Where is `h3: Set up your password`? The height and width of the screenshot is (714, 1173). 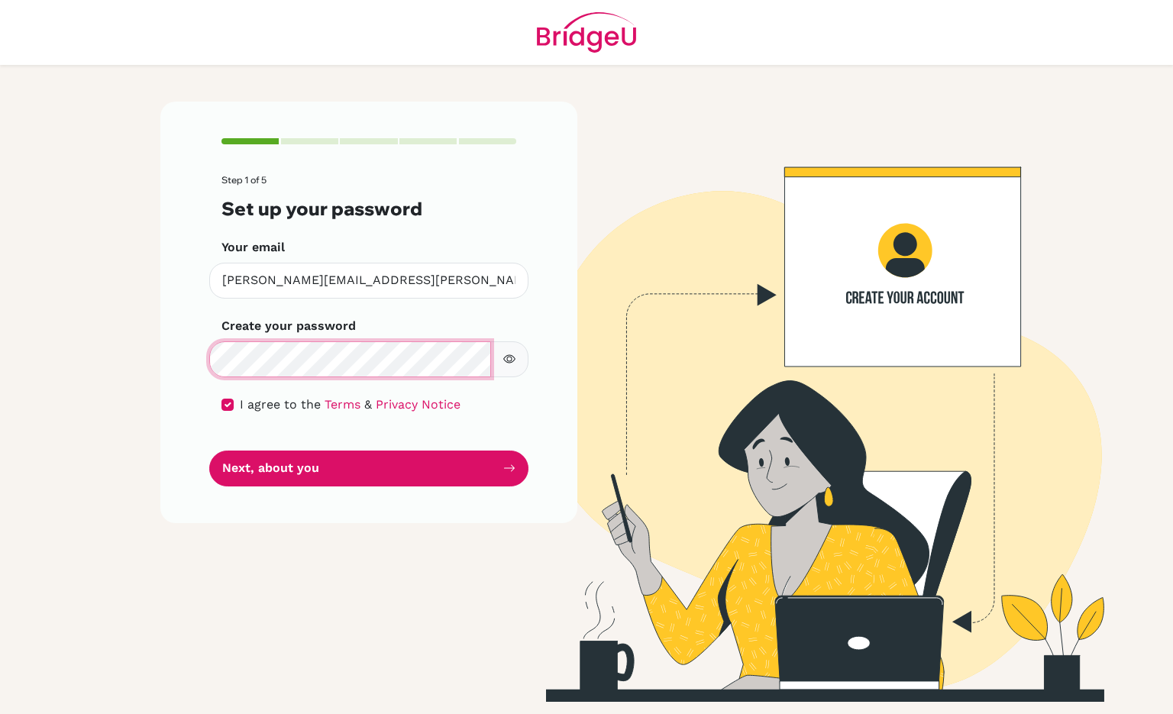
h3: Set up your password is located at coordinates (369, 208).